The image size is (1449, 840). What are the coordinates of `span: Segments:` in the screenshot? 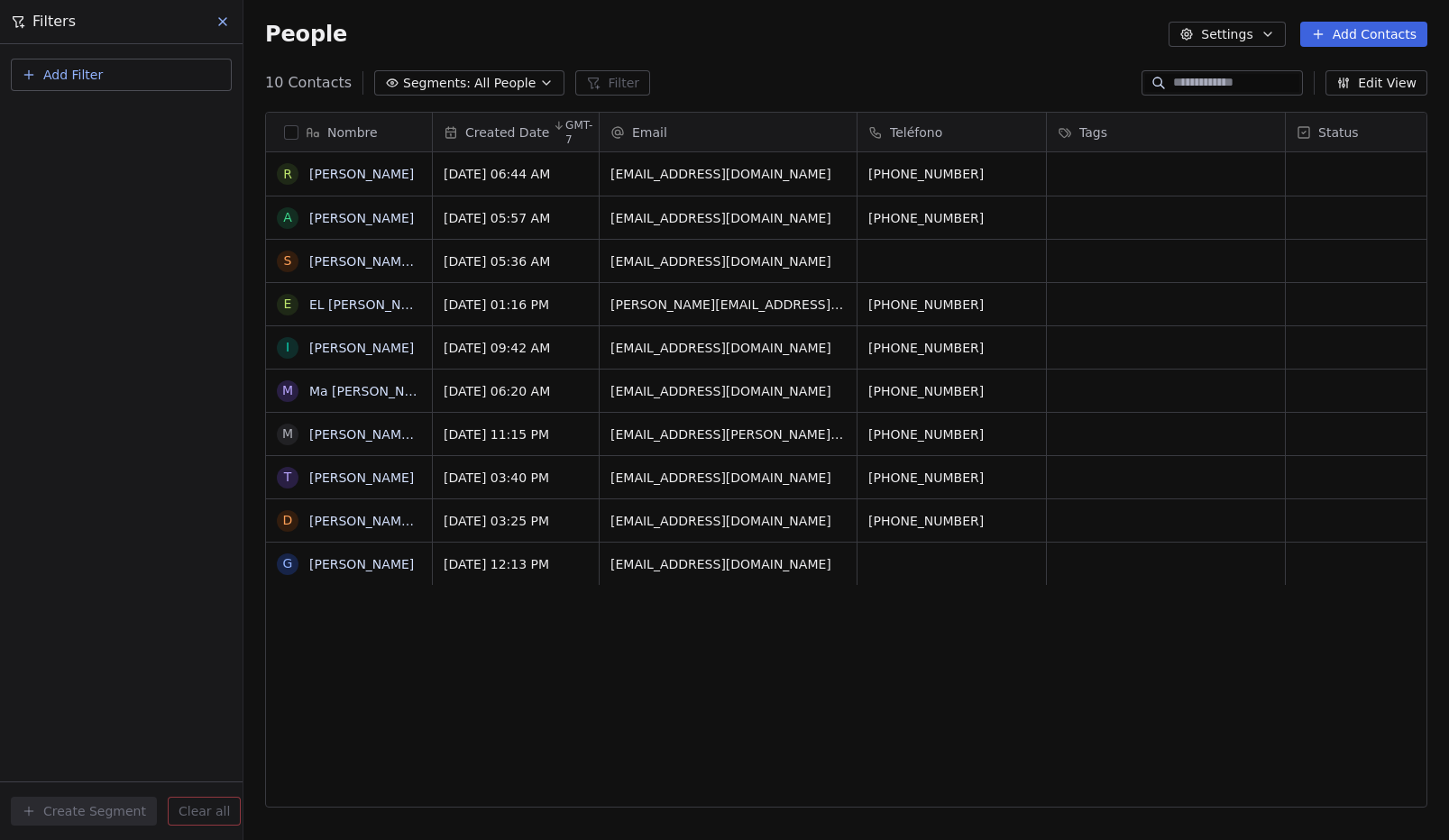 It's located at (437, 83).